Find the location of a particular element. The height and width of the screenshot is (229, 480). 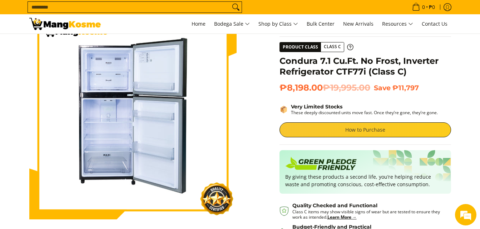

span: Class C is located at coordinates (332, 47).